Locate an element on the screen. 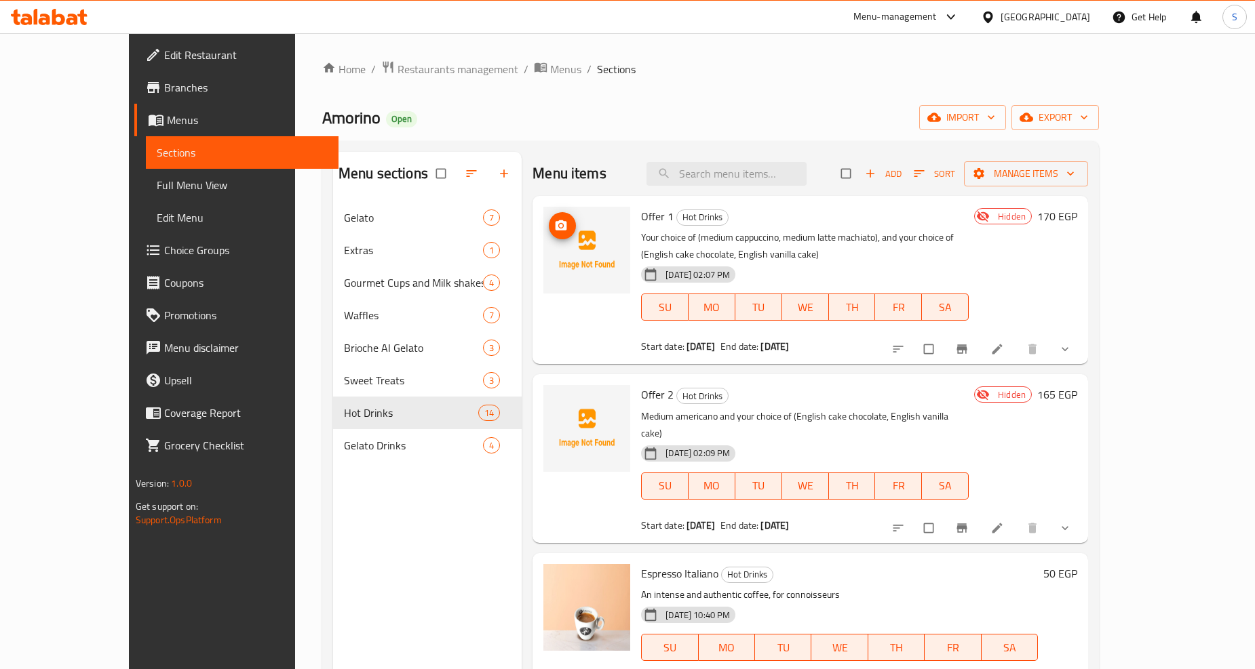 The image size is (1255, 669). span: 1.0.0 is located at coordinates (181, 484).